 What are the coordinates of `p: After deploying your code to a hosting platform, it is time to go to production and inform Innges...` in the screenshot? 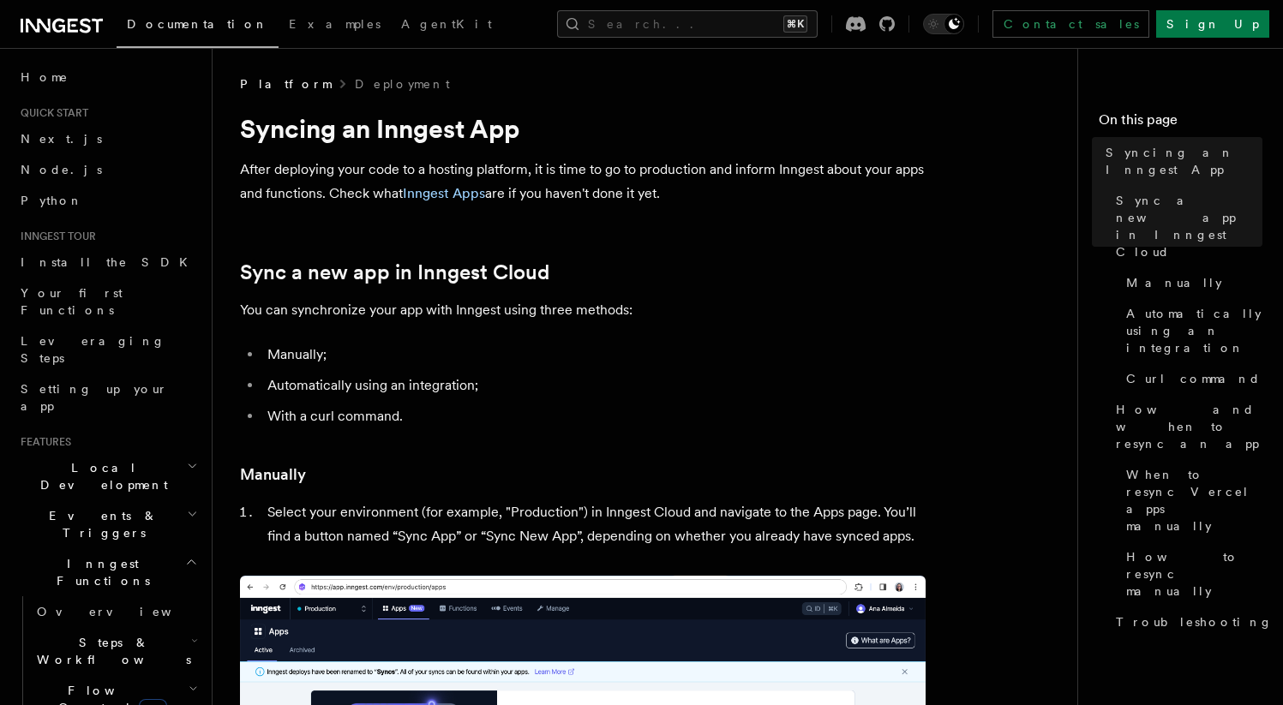 It's located at (583, 182).